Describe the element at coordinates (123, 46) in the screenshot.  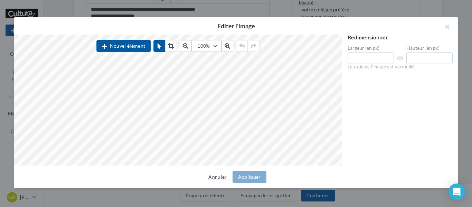
I see `button: Nouvel élément` at that location.